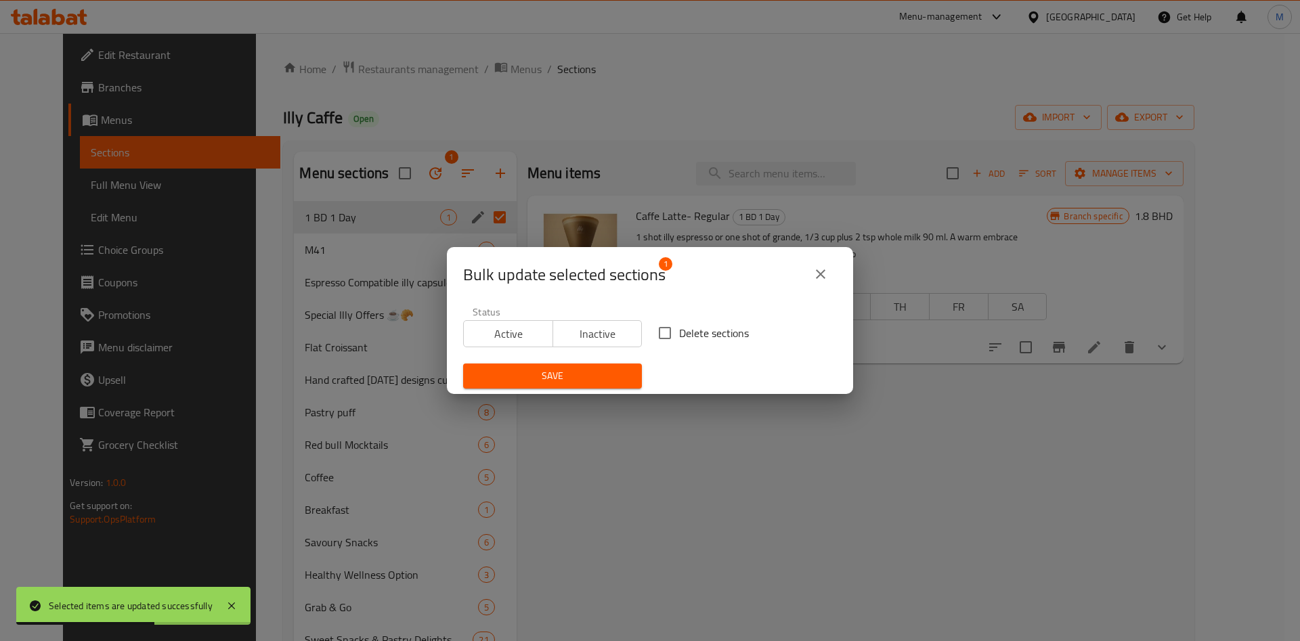 Image resolution: width=1300 pixels, height=641 pixels. I want to click on button: close, so click(821, 274).